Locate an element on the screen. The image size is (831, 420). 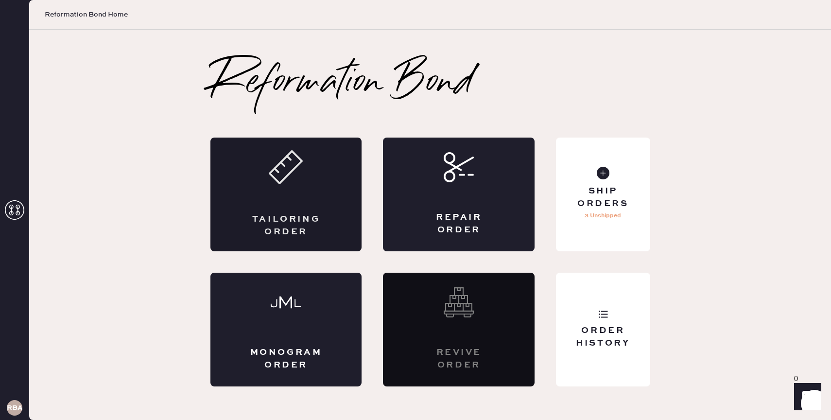
span: Reformation Bond Home is located at coordinates (86, 15).